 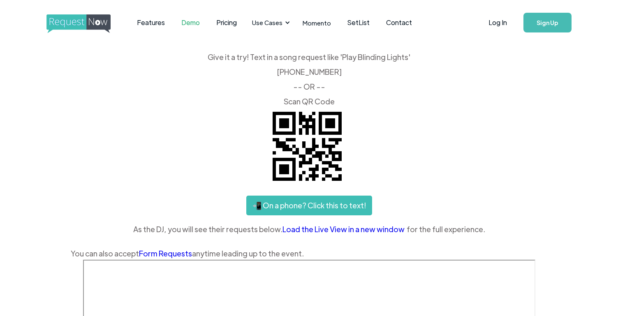 I want to click on img: requestnow logo, so click(x=86, y=24).